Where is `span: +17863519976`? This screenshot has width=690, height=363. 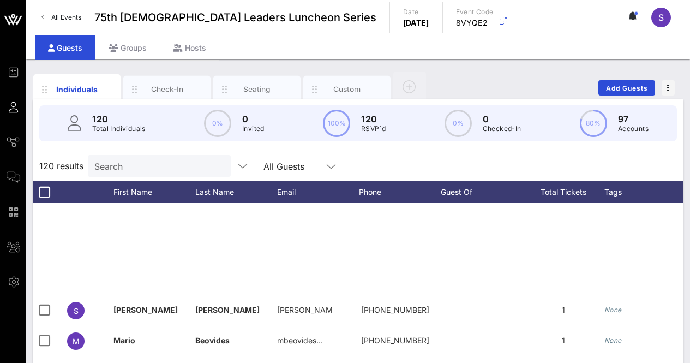
span: +17863519976 is located at coordinates (395, 340).